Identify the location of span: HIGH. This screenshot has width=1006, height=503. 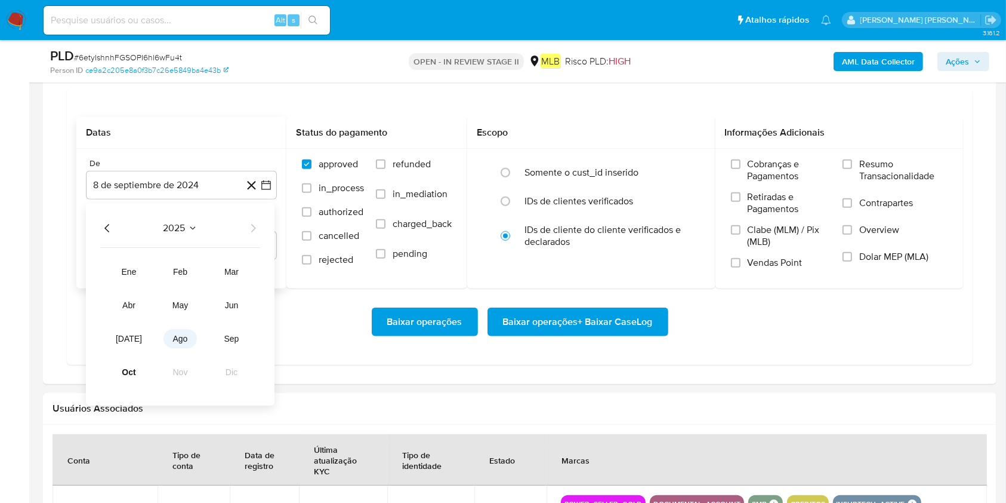
(619, 61).